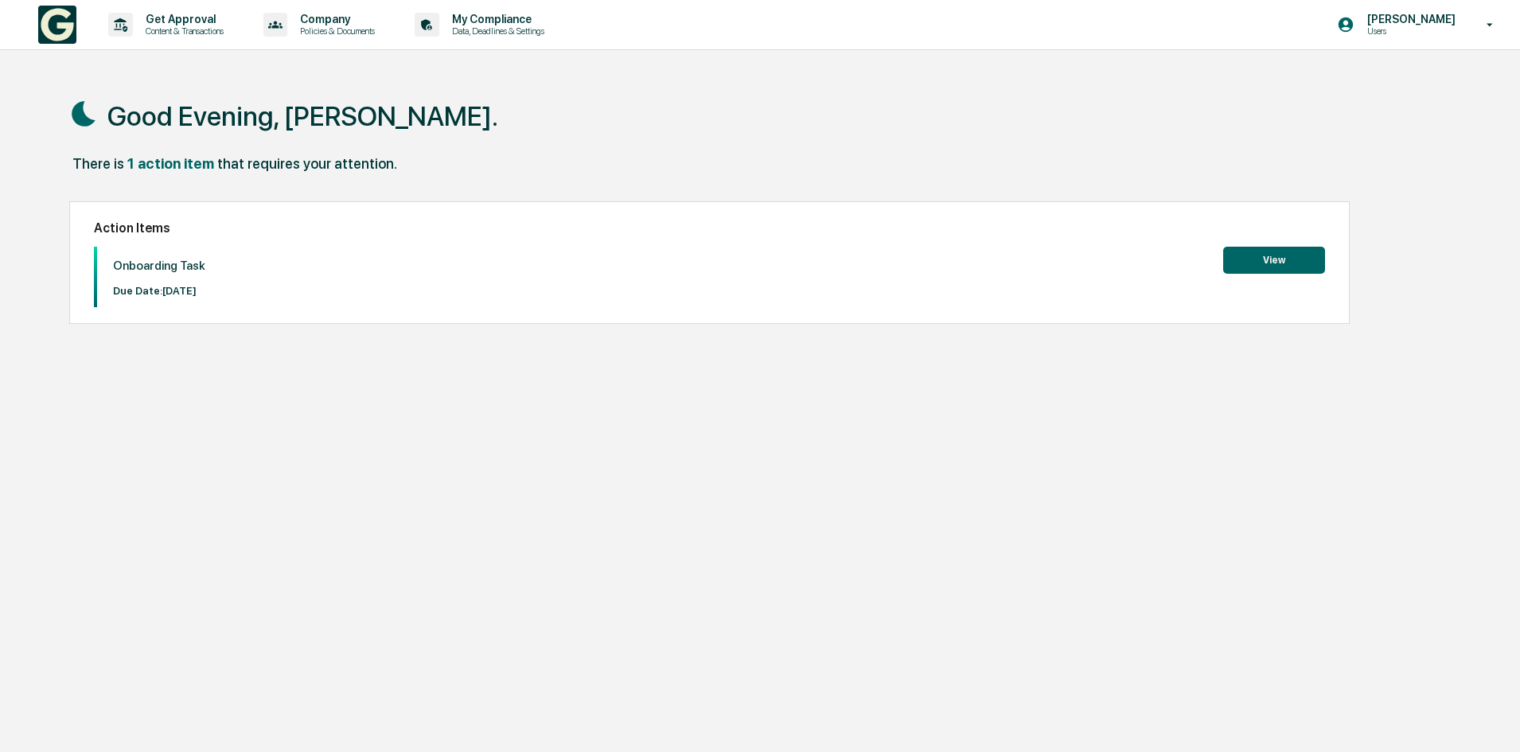  What do you see at coordinates (335, 19) in the screenshot?
I see `p: Company` at bounding box center [335, 19].